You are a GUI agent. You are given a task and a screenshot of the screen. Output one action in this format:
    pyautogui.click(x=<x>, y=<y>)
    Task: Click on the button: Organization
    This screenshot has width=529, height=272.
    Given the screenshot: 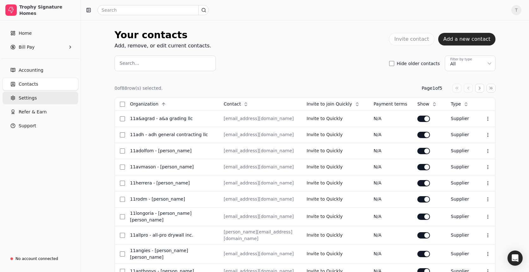 What is the action you would take?
    pyautogui.click(x=150, y=104)
    